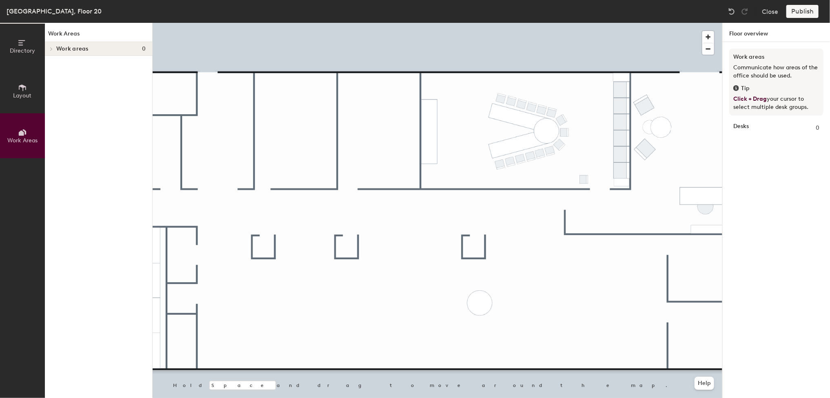  What do you see at coordinates (731, 11) in the screenshot?
I see `img: Undo` at bounding box center [731, 11].